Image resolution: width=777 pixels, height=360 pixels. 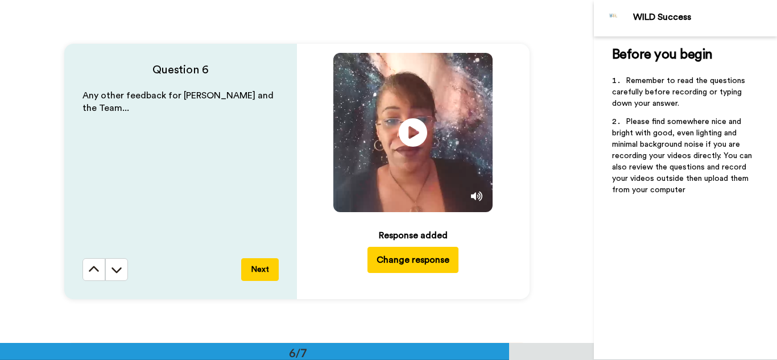 I want to click on div: WILD Success, so click(x=705, y=17).